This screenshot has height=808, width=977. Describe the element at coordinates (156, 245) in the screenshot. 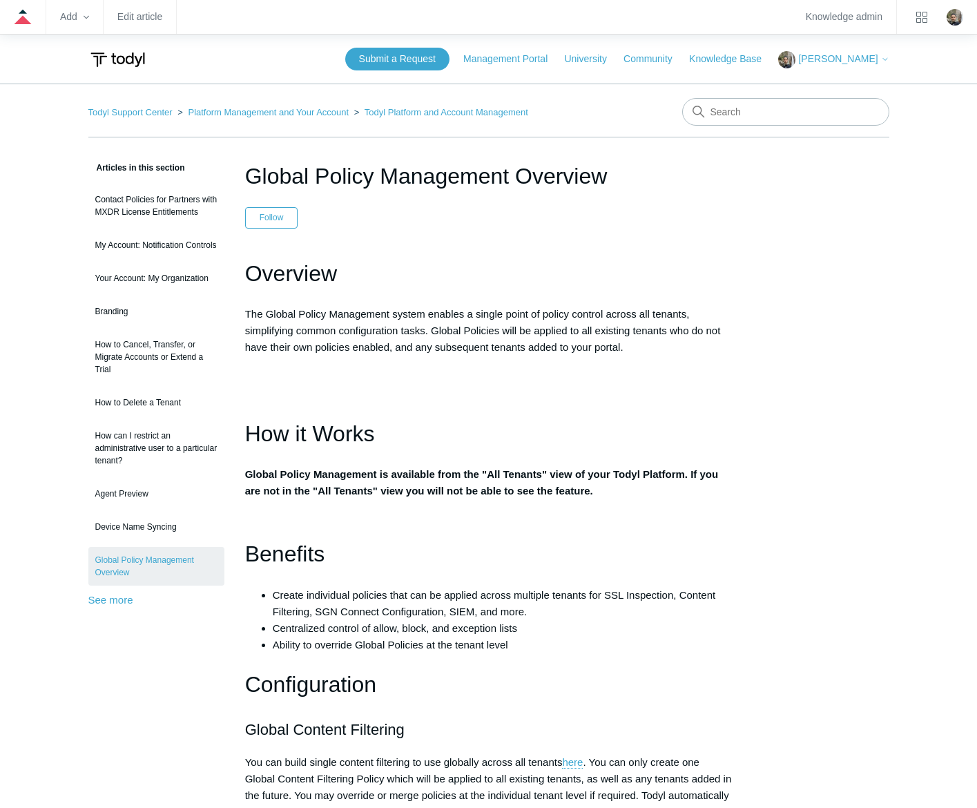

I see `a: My Account: Notification Controls` at that location.